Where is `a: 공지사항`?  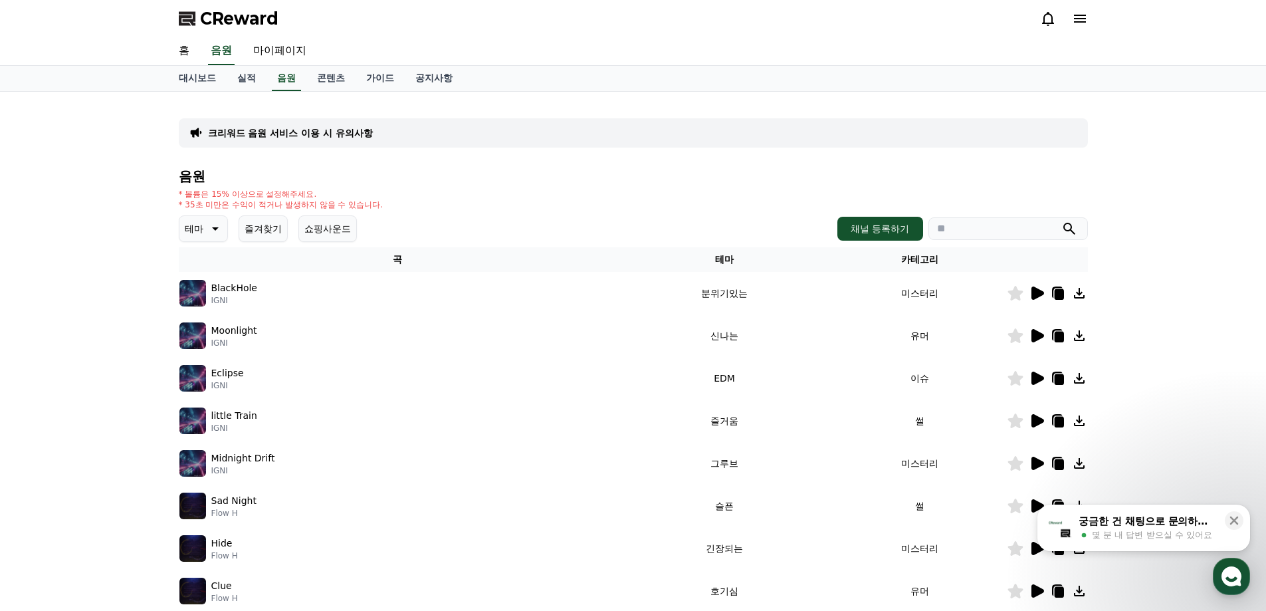
a: 공지사항 is located at coordinates (434, 78).